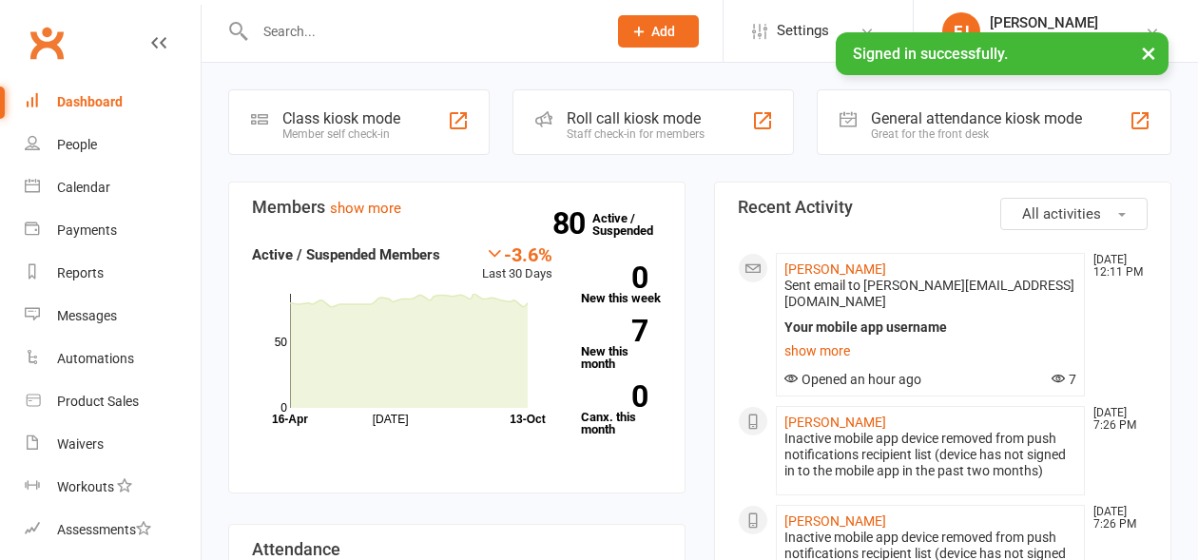 The image size is (1198, 560). Describe the element at coordinates (341, 118) in the screenshot. I see `div: Class kiosk mode` at that location.